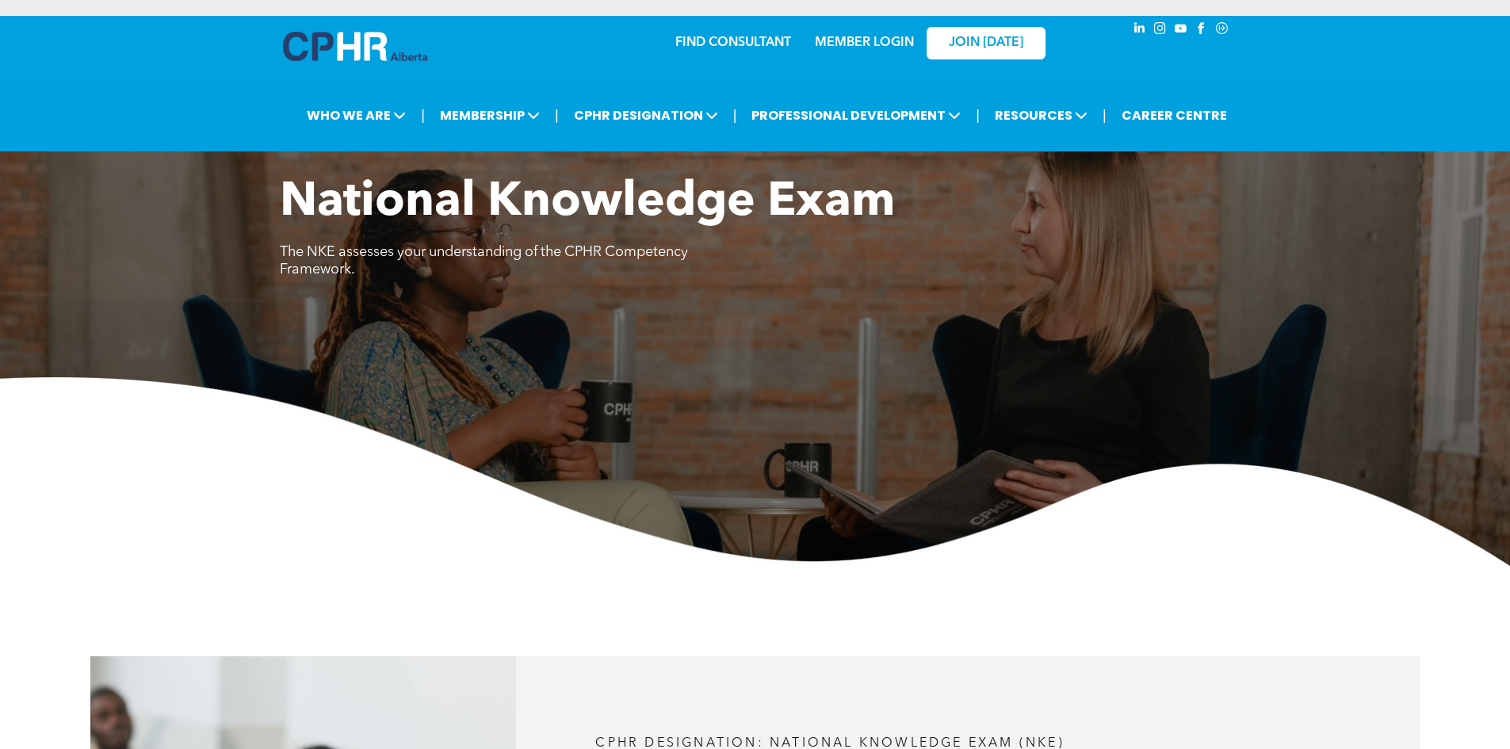 Image resolution: width=1510 pixels, height=749 pixels. What do you see at coordinates (490, 115) in the screenshot?
I see `span: MEMBERSHIP` at bounding box center [490, 115].